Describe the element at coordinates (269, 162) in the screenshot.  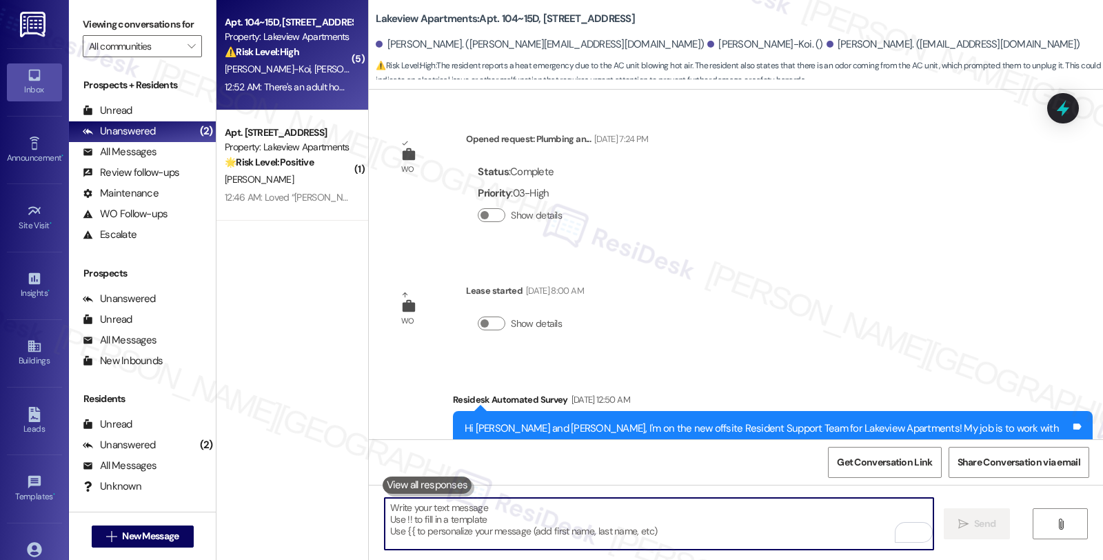
I see `strong: 🌟 Risk Level: Positive` at that location.